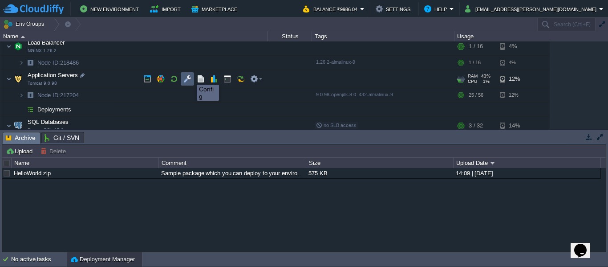 The image size is (608, 267). I want to click on div: Comment, so click(232, 162).